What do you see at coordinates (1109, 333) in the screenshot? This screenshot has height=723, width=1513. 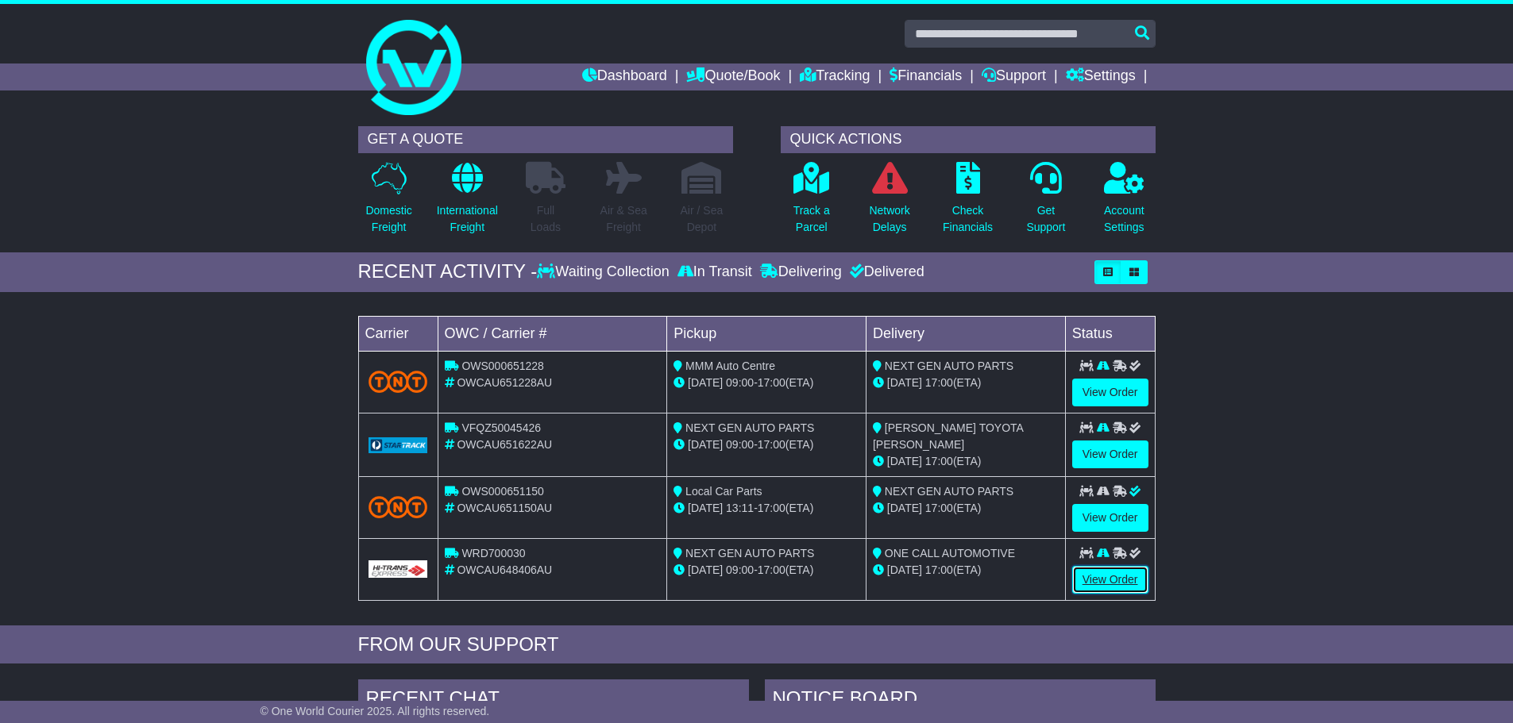 I see `td: Status` at bounding box center [1109, 333].